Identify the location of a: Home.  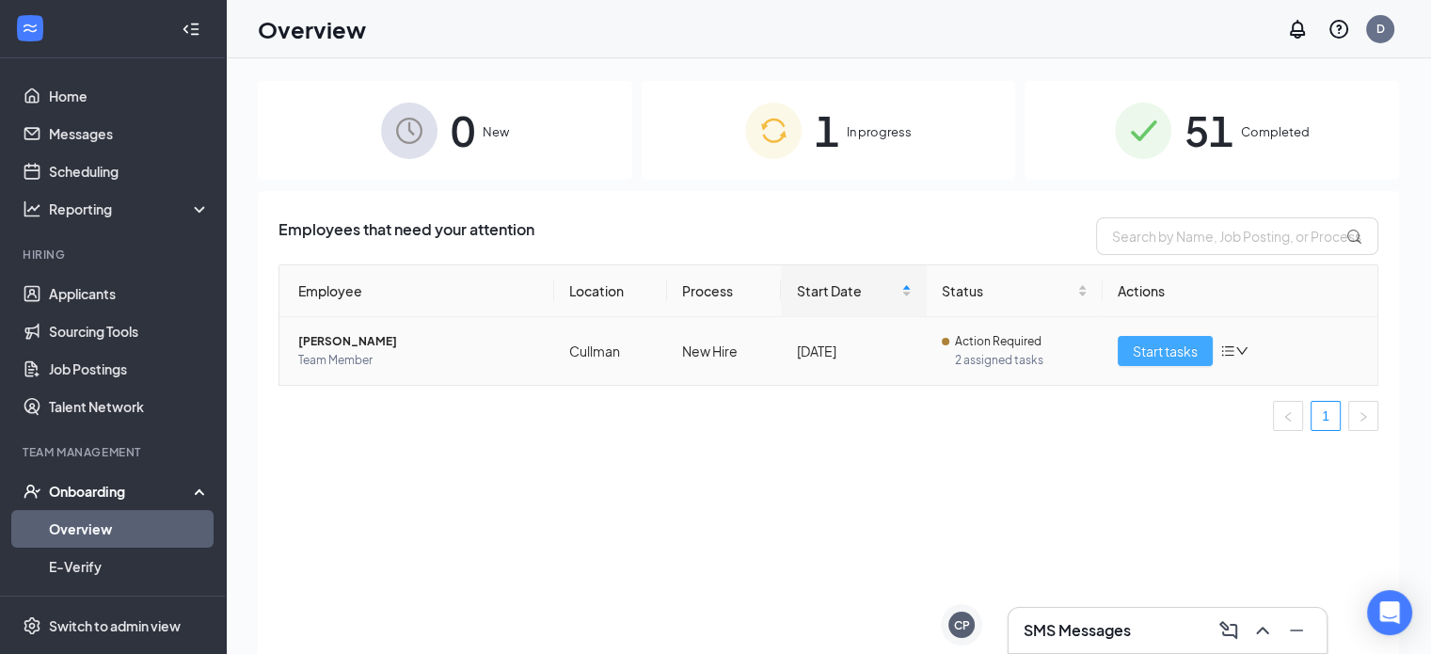
(129, 96).